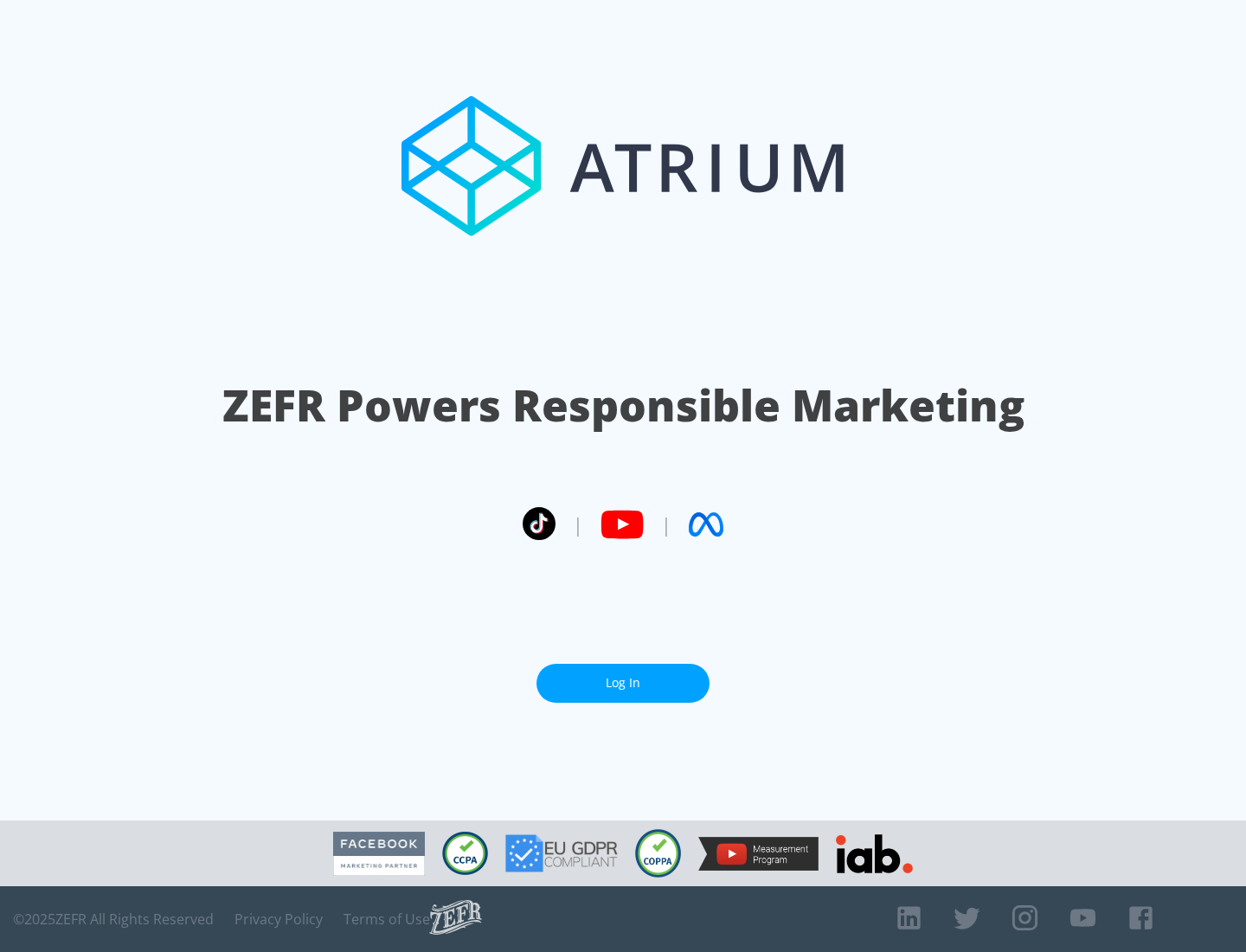 This screenshot has height=952, width=1246. What do you see at coordinates (379, 853) in the screenshot?
I see `img: Facebook Marketing Partner` at bounding box center [379, 853].